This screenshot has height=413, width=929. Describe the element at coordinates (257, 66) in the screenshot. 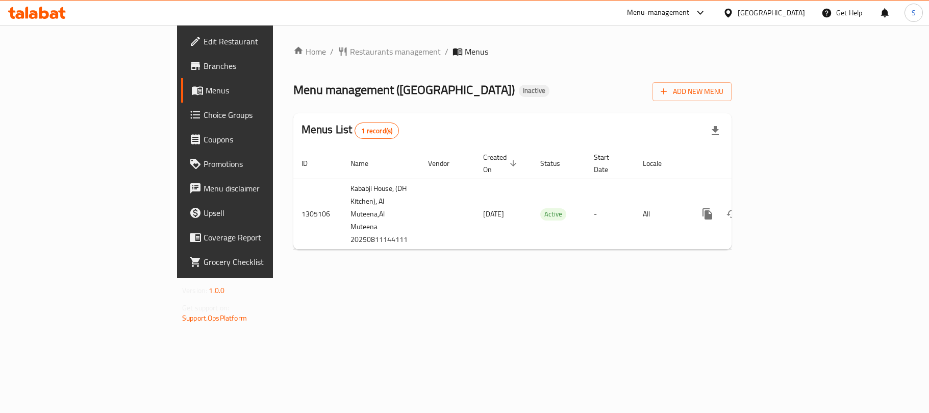

I see `a: Branches` at that location.